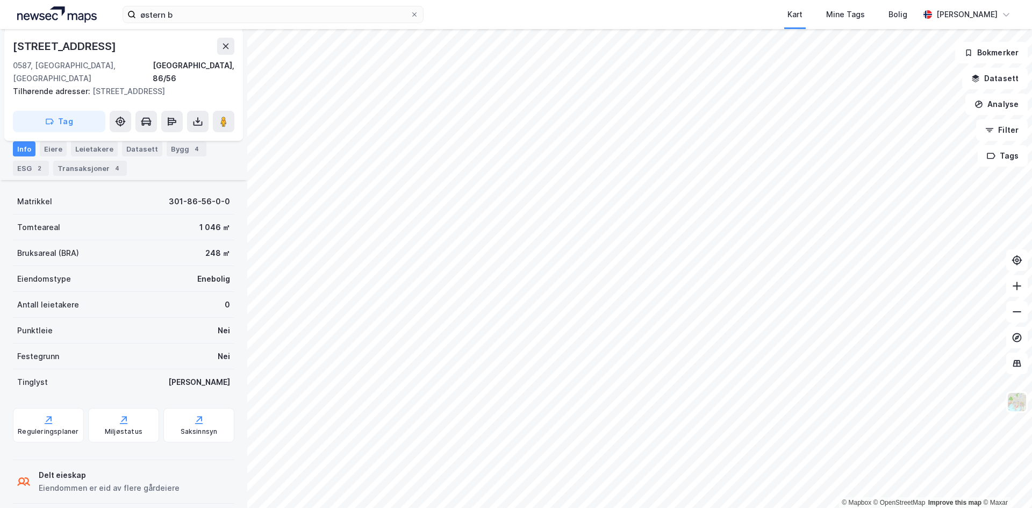 The image size is (1032, 508). I want to click on div: Punktleie, so click(35, 331).